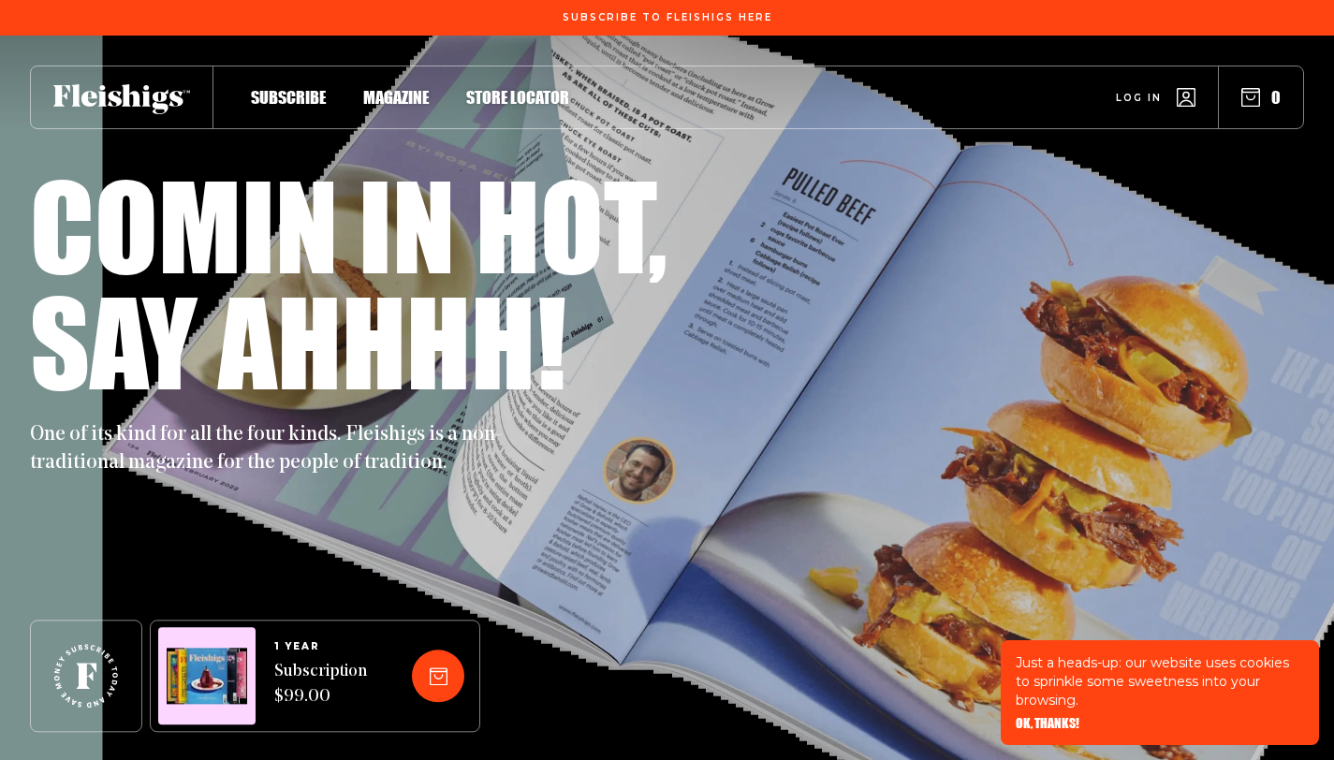  What do you see at coordinates (396, 96) in the screenshot?
I see `a: Magazine` at bounding box center [396, 96].